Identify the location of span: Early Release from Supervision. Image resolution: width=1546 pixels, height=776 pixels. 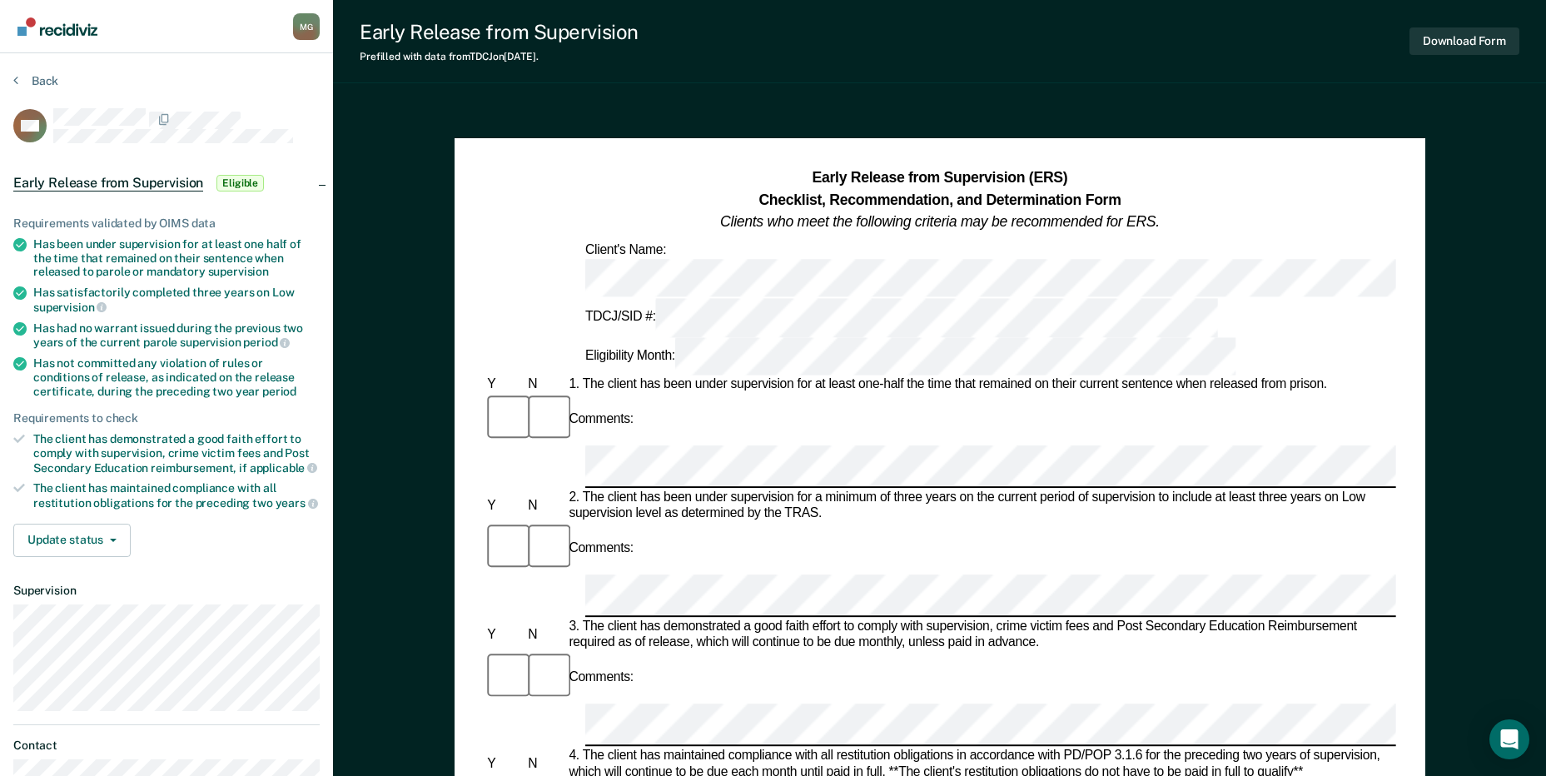
(108, 183).